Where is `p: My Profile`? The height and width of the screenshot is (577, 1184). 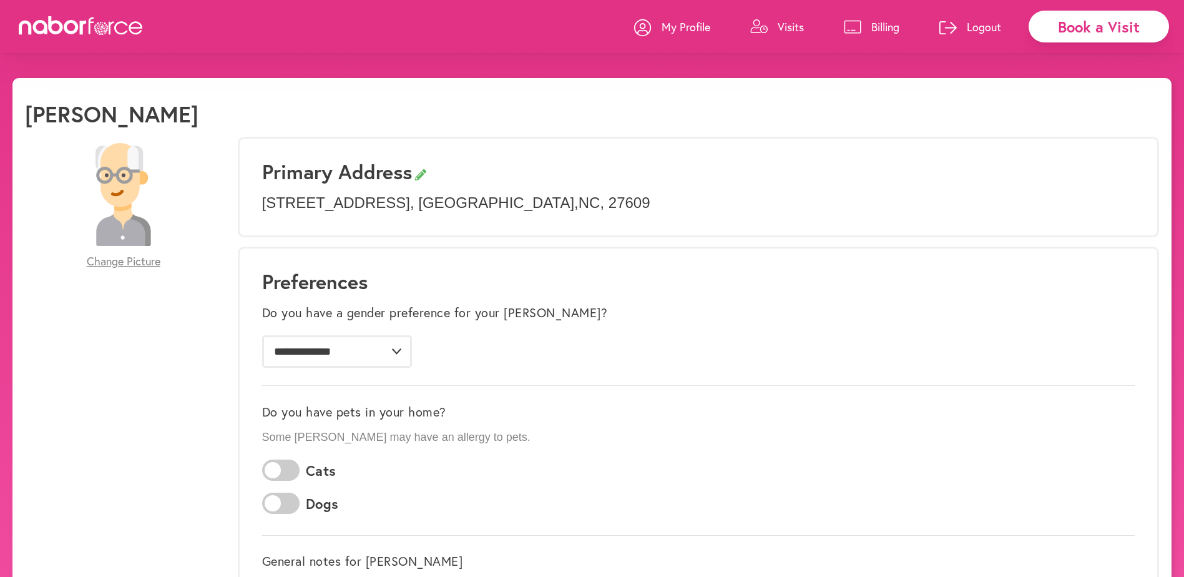 p: My Profile is located at coordinates (686, 27).